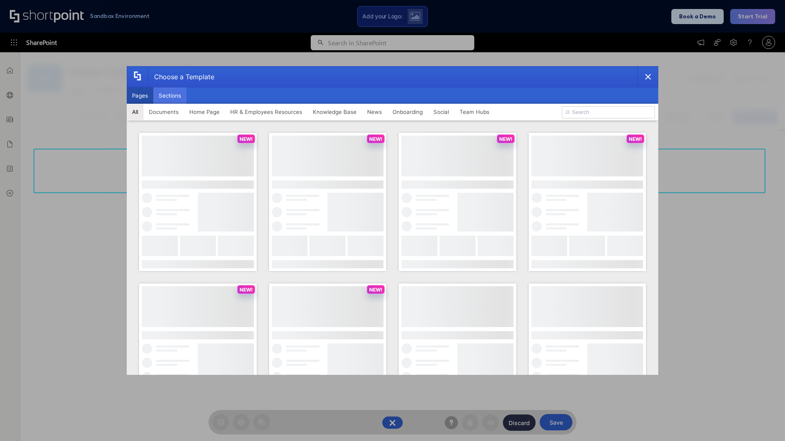 The height and width of the screenshot is (441, 785). I want to click on button: Home Page, so click(204, 112).